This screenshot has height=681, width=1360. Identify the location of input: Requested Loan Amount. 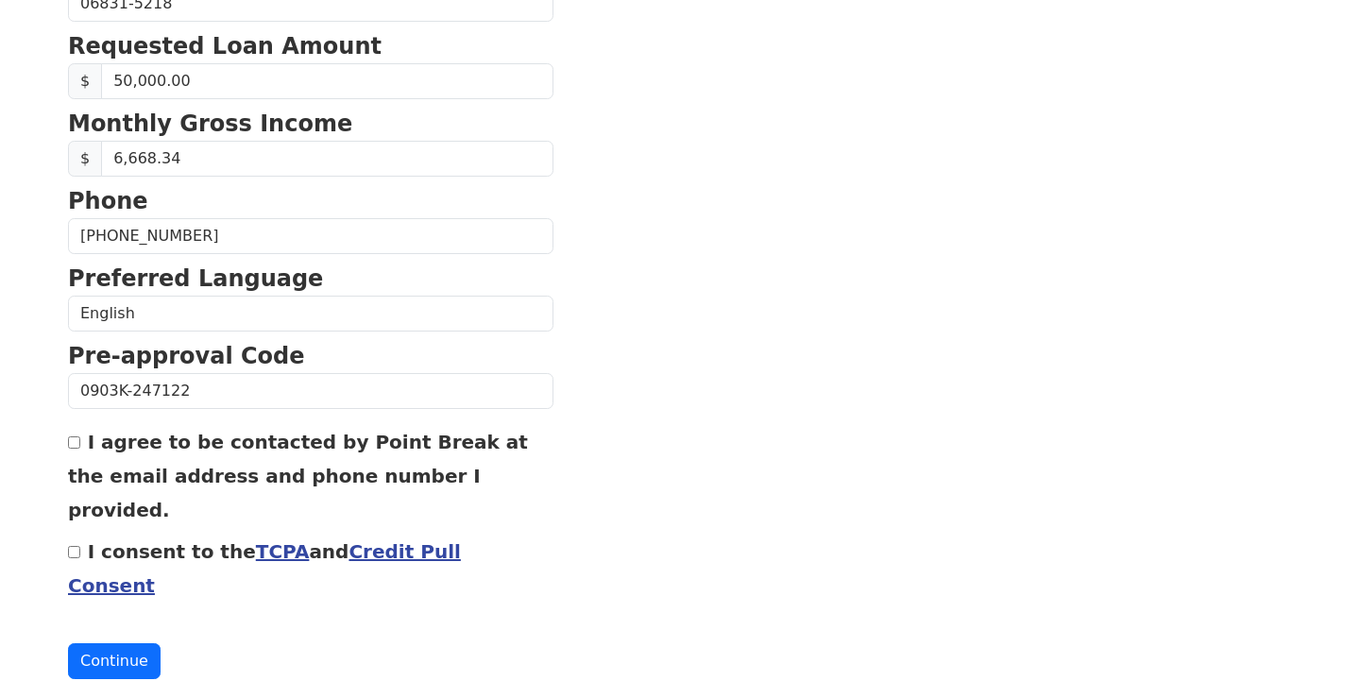
(327, 81).